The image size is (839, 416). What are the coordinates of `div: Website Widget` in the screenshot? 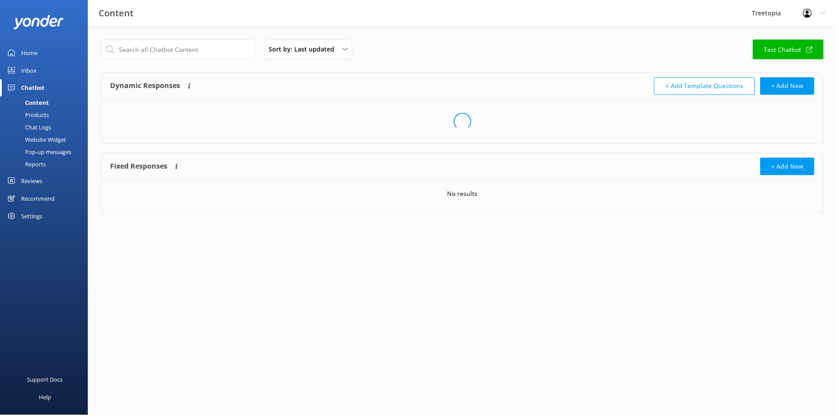 It's located at (36, 140).